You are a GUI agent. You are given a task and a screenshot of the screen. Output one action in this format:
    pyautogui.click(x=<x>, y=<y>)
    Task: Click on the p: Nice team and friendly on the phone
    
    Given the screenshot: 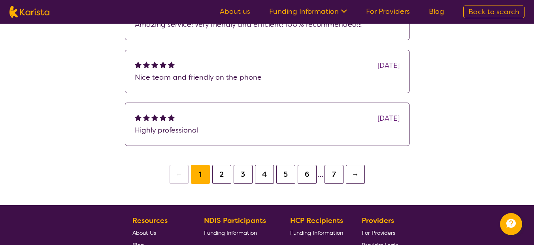 What is the action you would take?
    pyautogui.click(x=267, y=77)
    